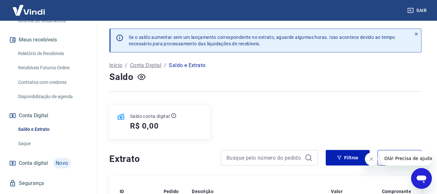  What do you see at coordinates (146, 65) in the screenshot?
I see `a: Conta Digital` at bounding box center [146, 65].